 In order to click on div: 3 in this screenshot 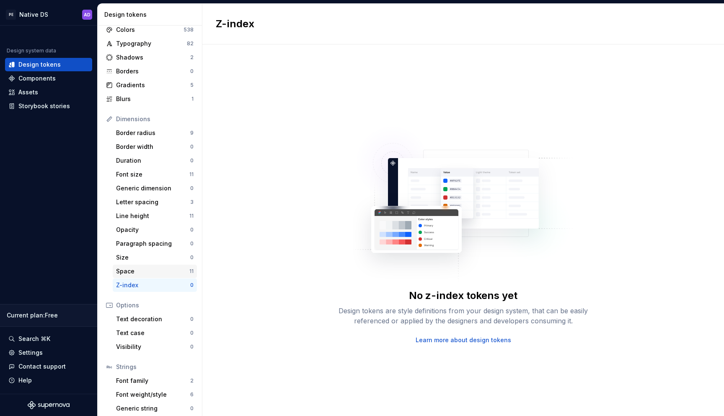, I will do `click(192, 202)`.